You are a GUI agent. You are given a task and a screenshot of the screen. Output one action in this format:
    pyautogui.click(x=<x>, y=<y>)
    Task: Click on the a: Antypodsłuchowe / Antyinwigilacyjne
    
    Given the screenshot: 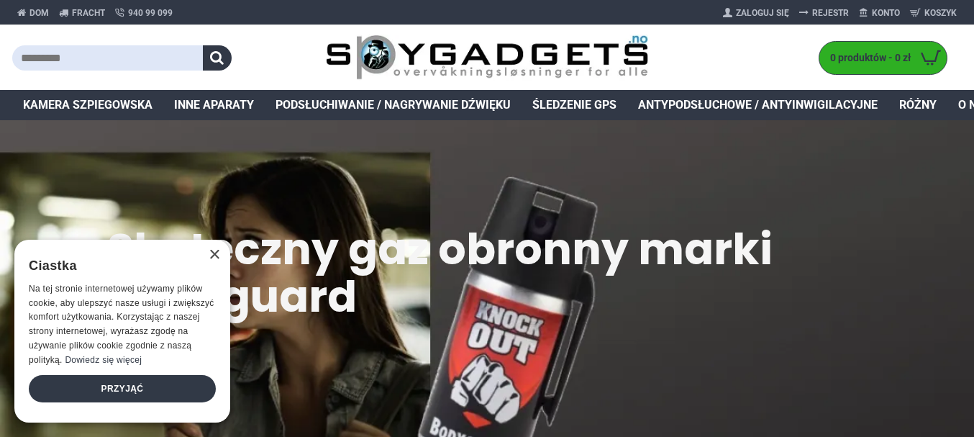 What is the action you would take?
    pyautogui.click(x=758, y=105)
    